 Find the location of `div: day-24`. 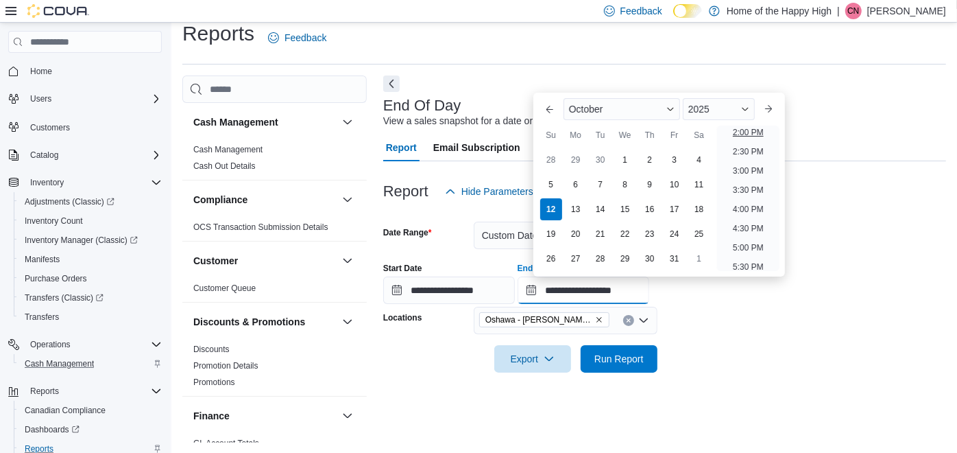

div: day-24 is located at coordinates (675, 234).